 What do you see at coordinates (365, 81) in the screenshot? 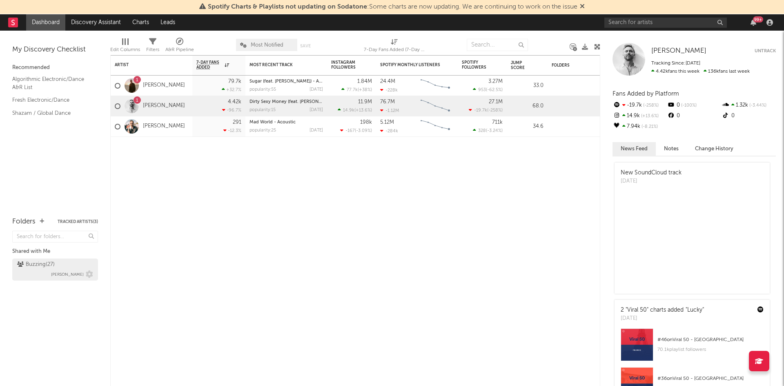
I see `div: 1.84M` at bounding box center [365, 81].